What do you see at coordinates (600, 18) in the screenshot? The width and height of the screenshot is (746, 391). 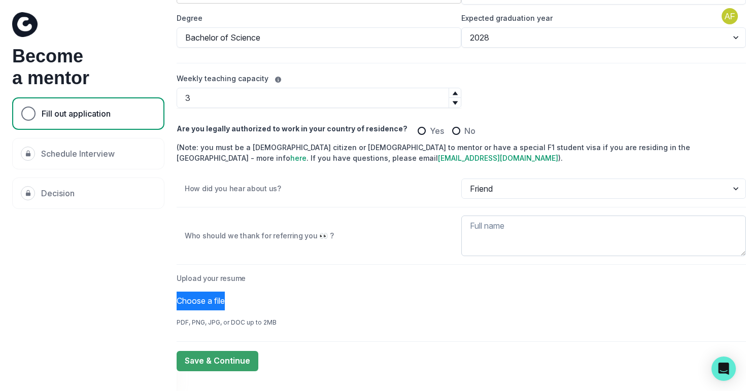 I see `label: Expected graduation year` at bounding box center [600, 18].